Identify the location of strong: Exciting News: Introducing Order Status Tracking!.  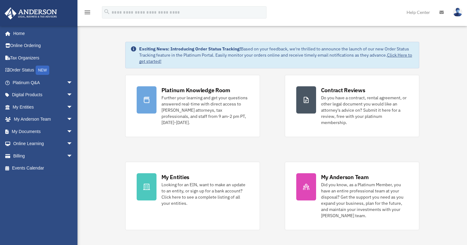
(190, 49).